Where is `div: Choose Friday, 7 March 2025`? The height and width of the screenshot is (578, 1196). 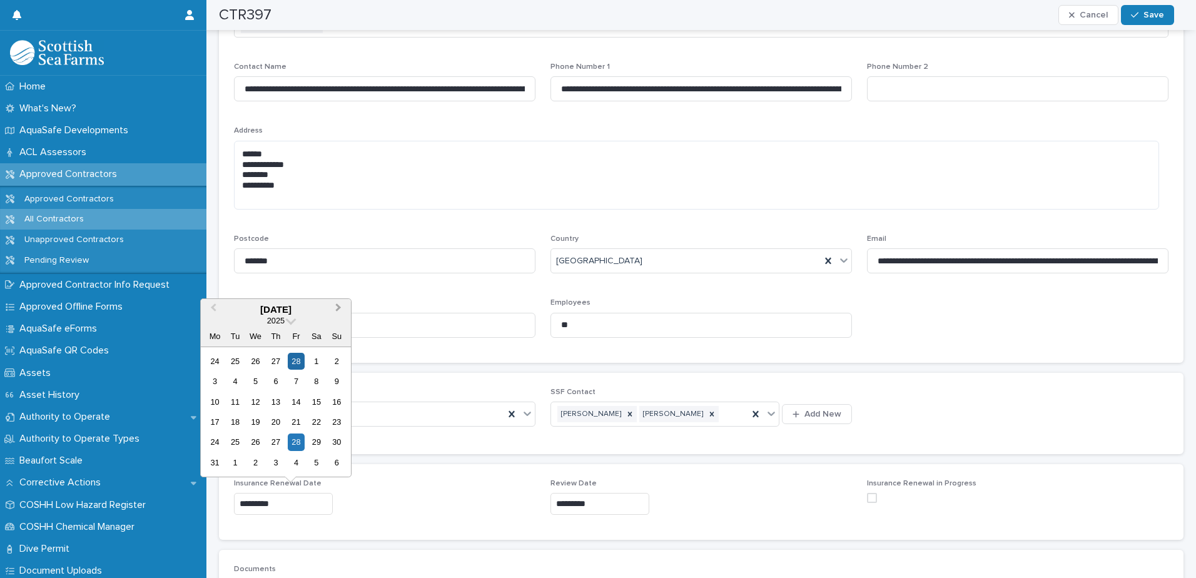 div: Choose Friday, 7 March 2025 is located at coordinates (296, 381).